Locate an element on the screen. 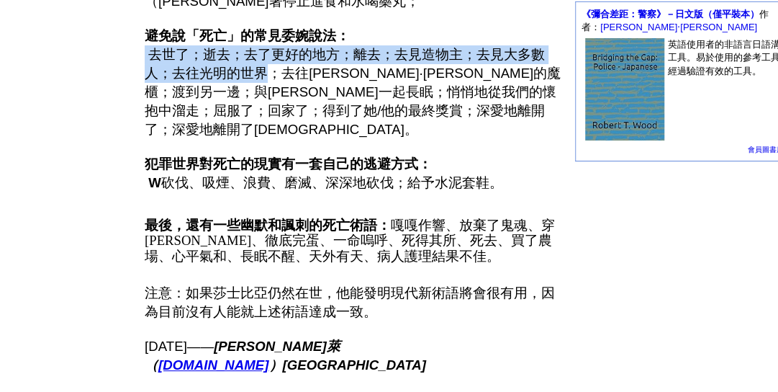  font: 犯罪世界對死亡的現實有一套自己的逃避方式： is located at coordinates (288, 163).